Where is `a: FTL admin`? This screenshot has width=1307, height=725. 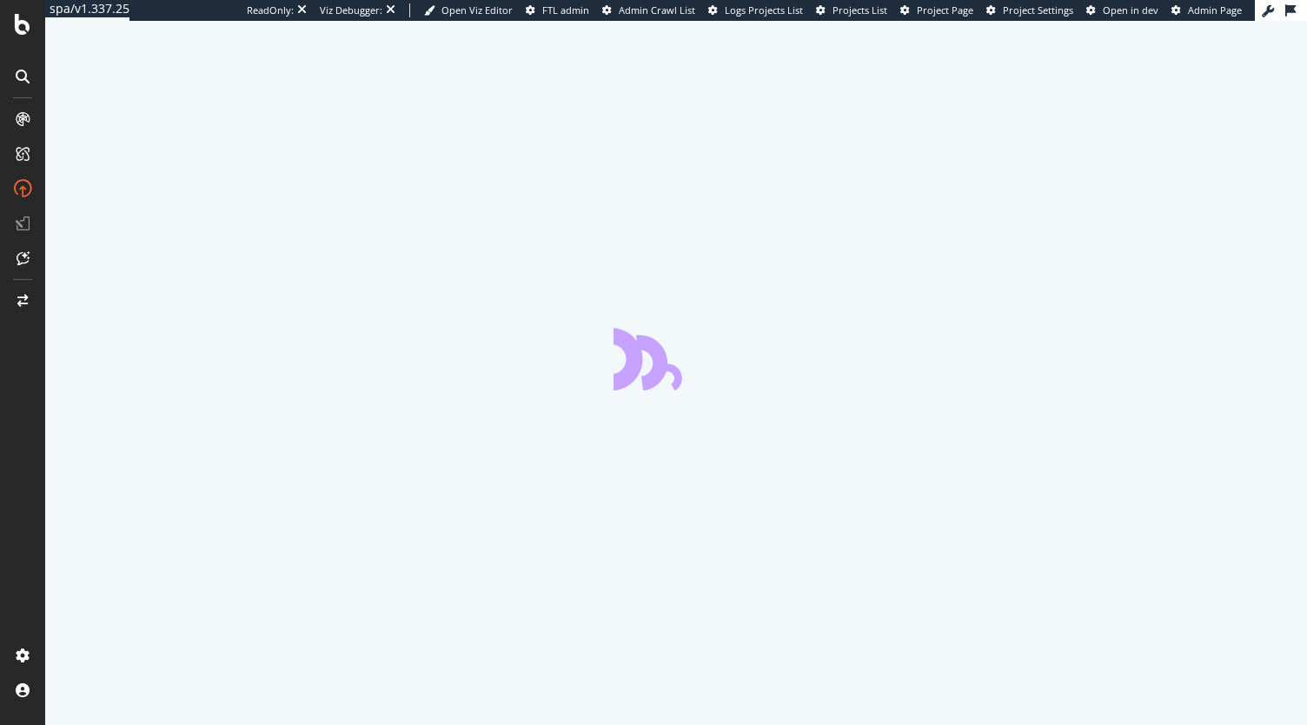 a: FTL admin is located at coordinates (557, 10).